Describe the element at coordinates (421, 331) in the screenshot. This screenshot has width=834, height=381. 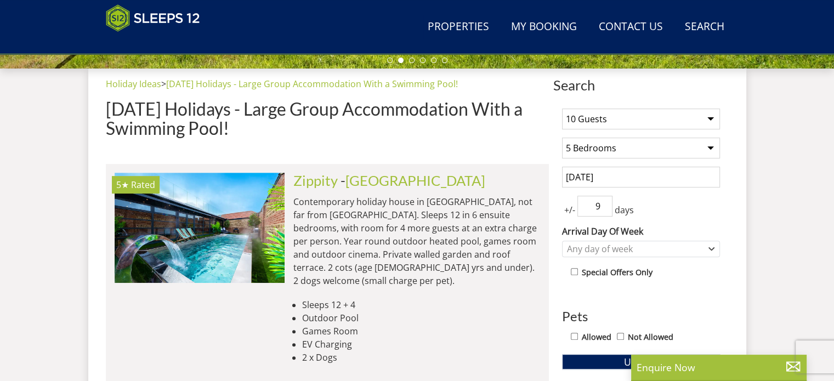
I see `li: Games Room` at that location.